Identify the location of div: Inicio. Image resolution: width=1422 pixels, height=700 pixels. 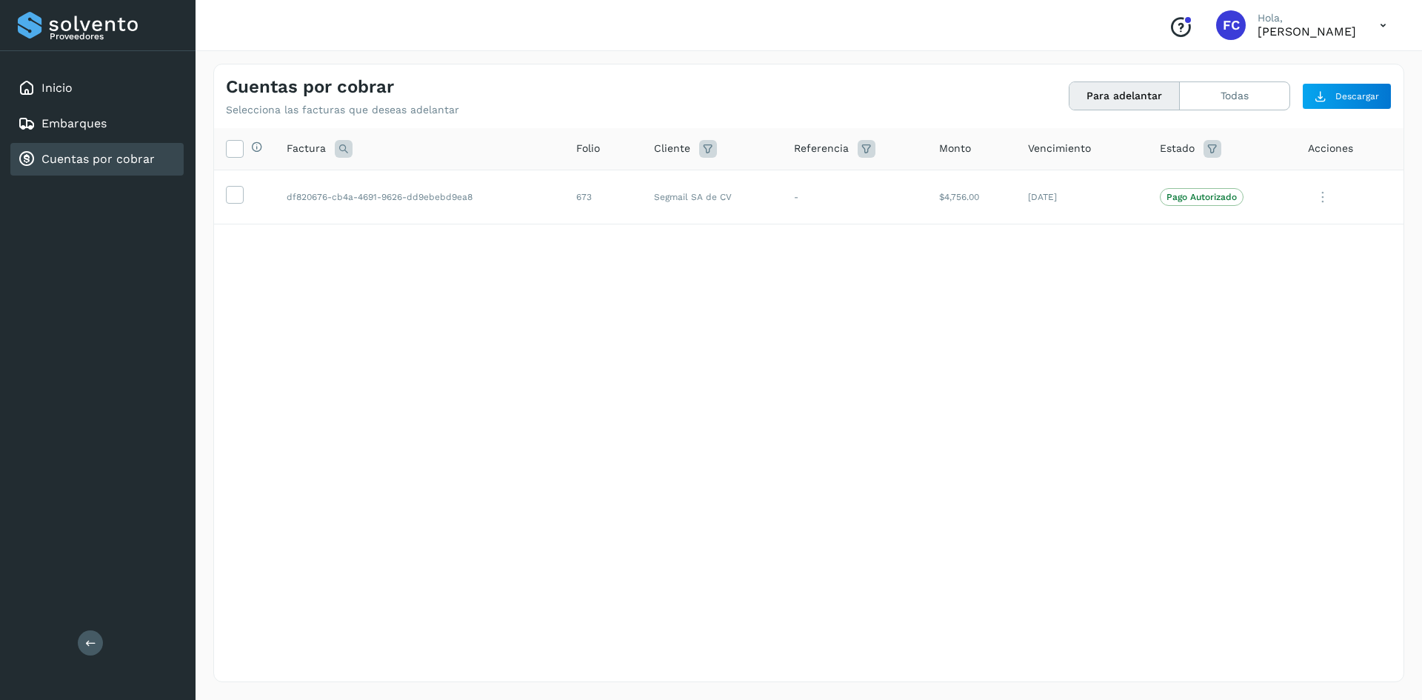
(97, 88).